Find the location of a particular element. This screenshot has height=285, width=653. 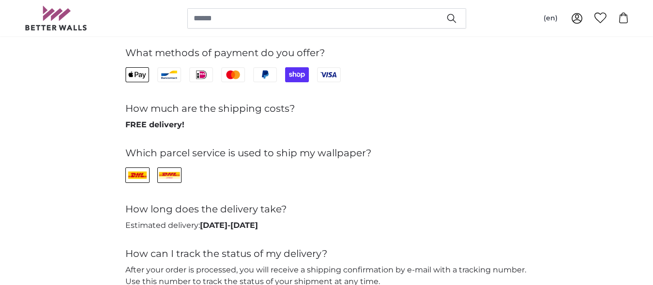

h4: How long does the delivery take? is located at coordinates (327, 209).